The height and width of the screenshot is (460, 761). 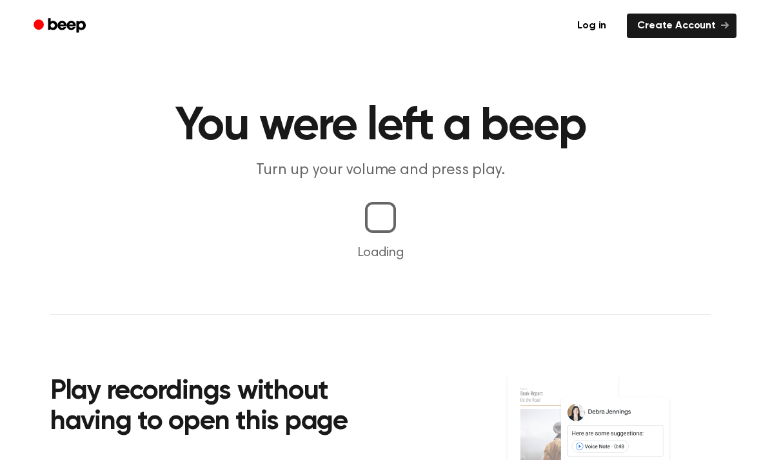 I want to click on h1: You were left a beep, so click(x=380, y=126).